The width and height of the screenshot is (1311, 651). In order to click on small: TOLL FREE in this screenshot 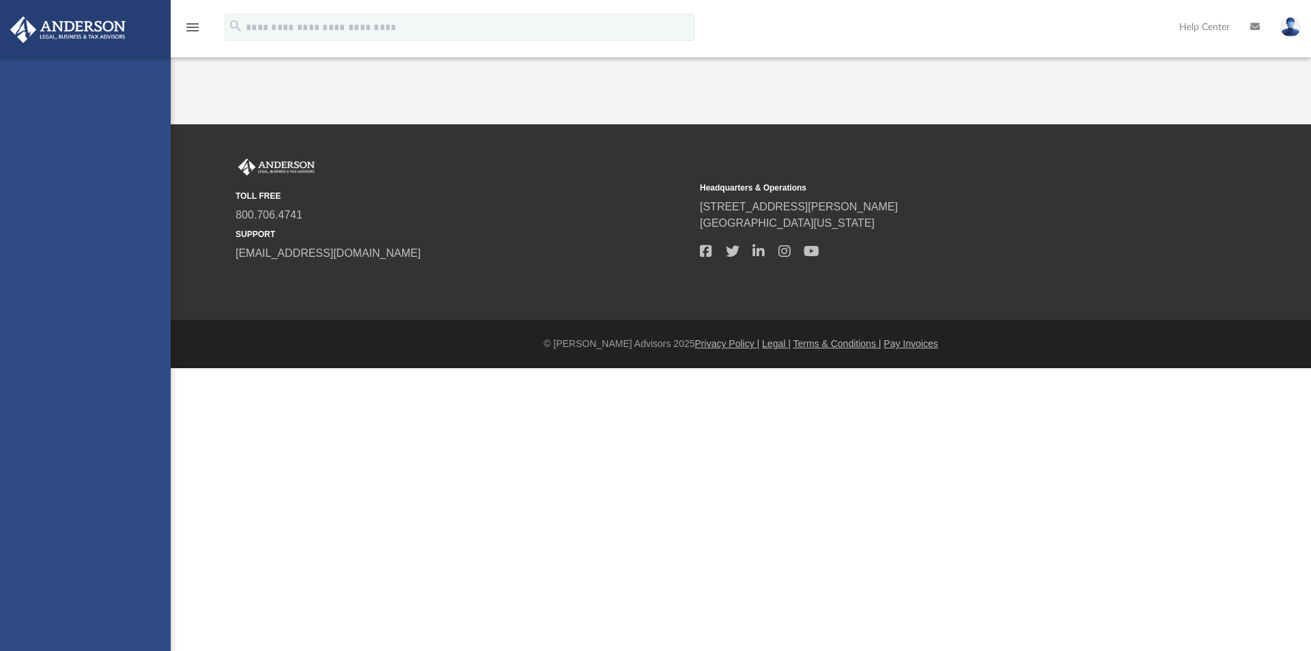, I will do `click(463, 196)`.